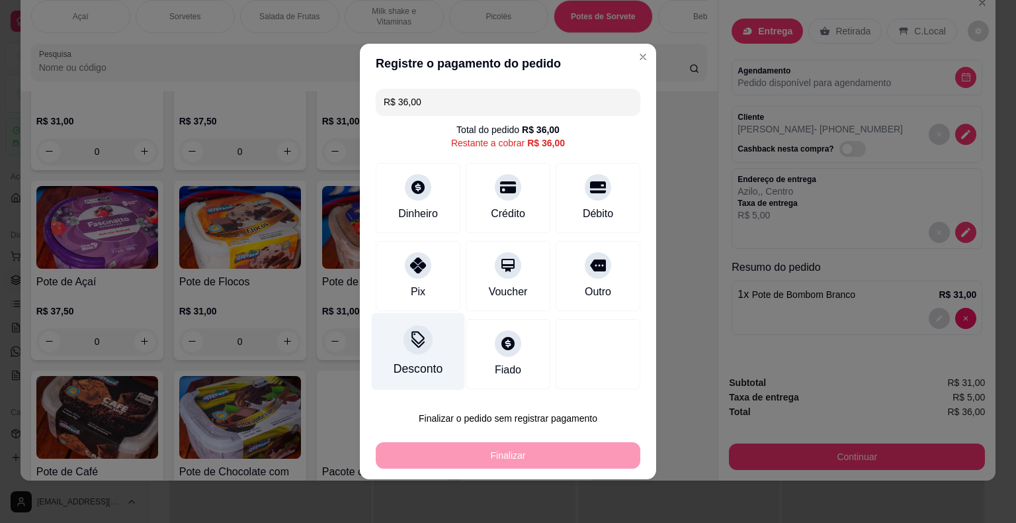  I want to click on div: Desconto, so click(418, 368).